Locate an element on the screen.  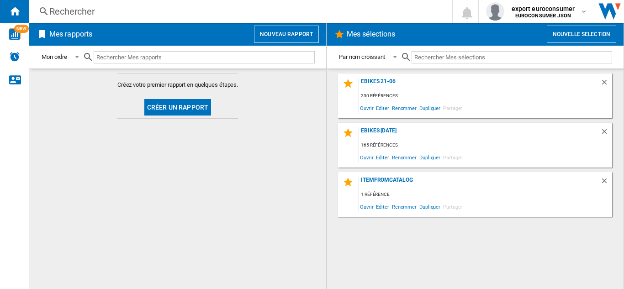
div: 1 référence is located at coordinates (485, 195).